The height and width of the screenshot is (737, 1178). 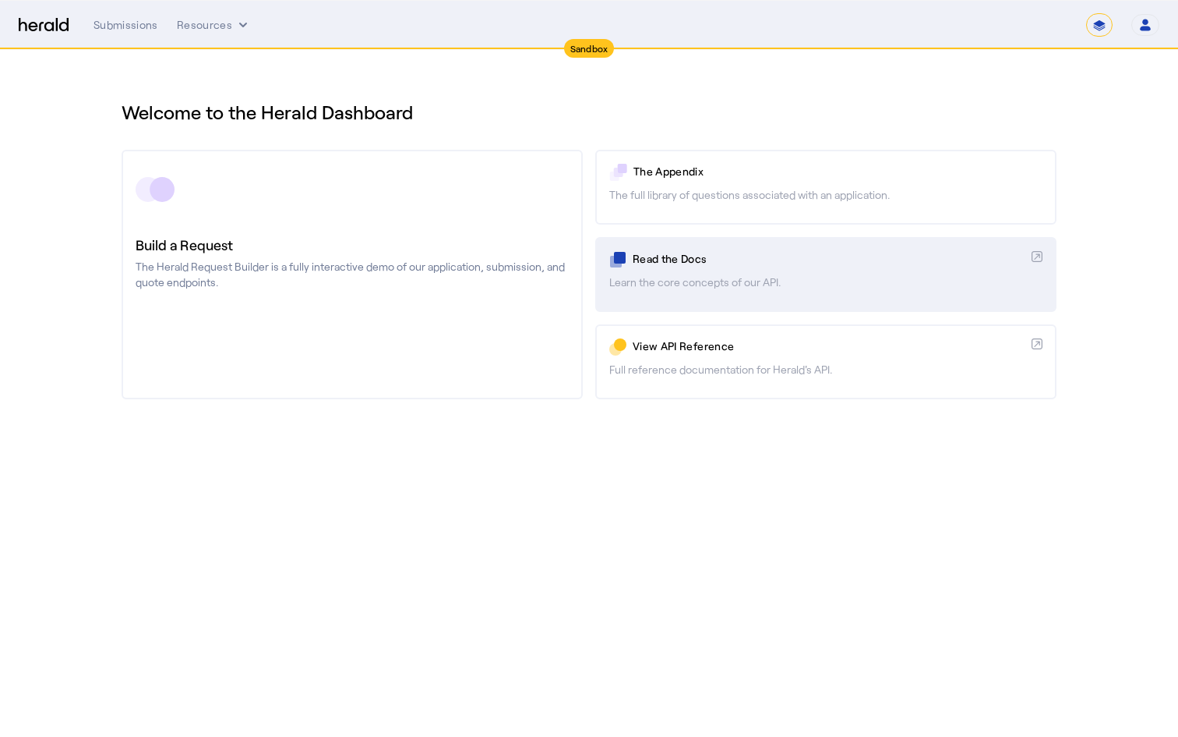 What do you see at coordinates (352, 274) in the screenshot?
I see `p: The Herald Request Builder is a fully interactive demo of our application, submission, and quote ...` at bounding box center [352, 274].